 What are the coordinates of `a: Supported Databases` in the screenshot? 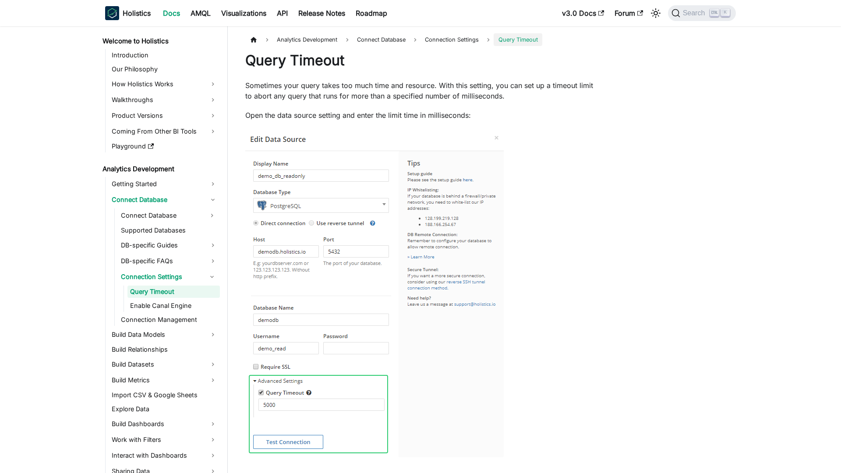 It's located at (169, 230).